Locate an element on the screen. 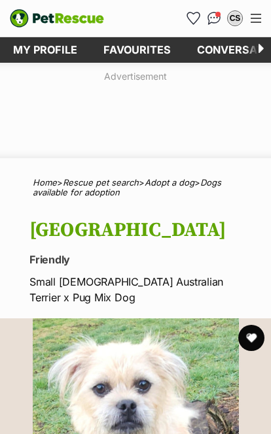 This screenshot has height=434, width=271. a: Adopt a dog is located at coordinates (169, 182).